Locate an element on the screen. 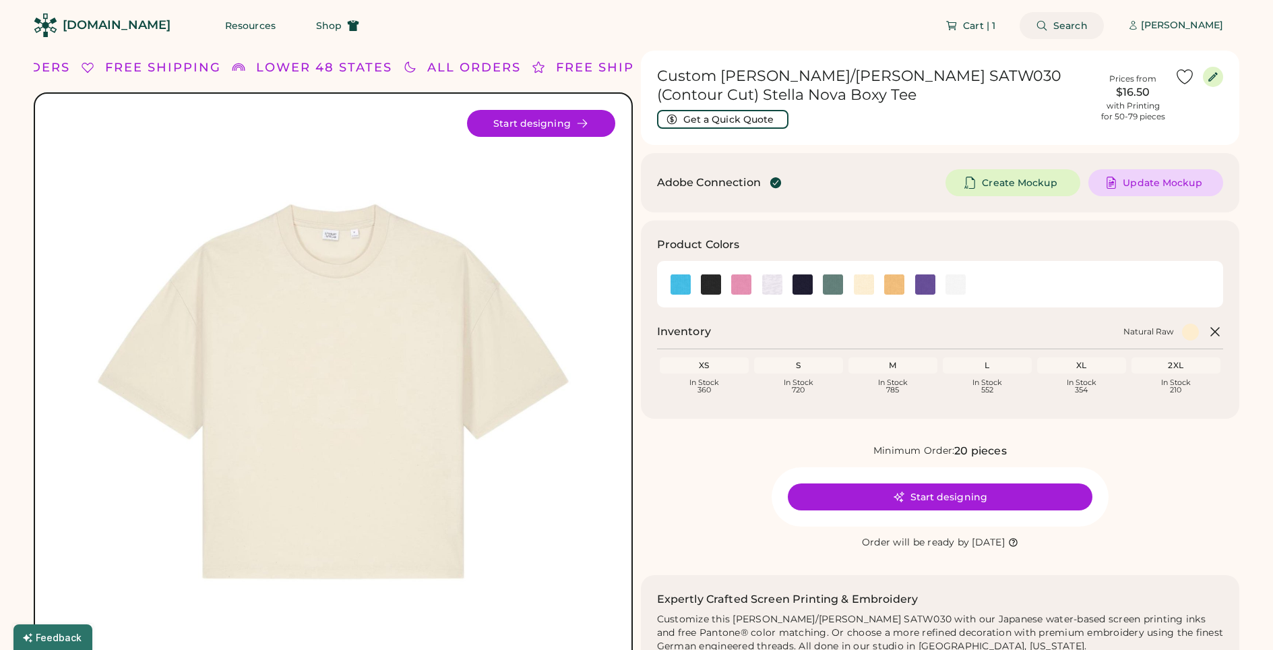 The image size is (1273, 650). h3: Product Colors is located at coordinates (698, 245).